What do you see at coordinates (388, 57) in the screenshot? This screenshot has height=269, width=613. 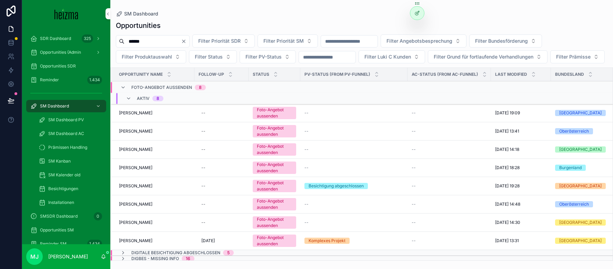 I see `span: Filter Luki C Kunden` at bounding box center [388, 57].